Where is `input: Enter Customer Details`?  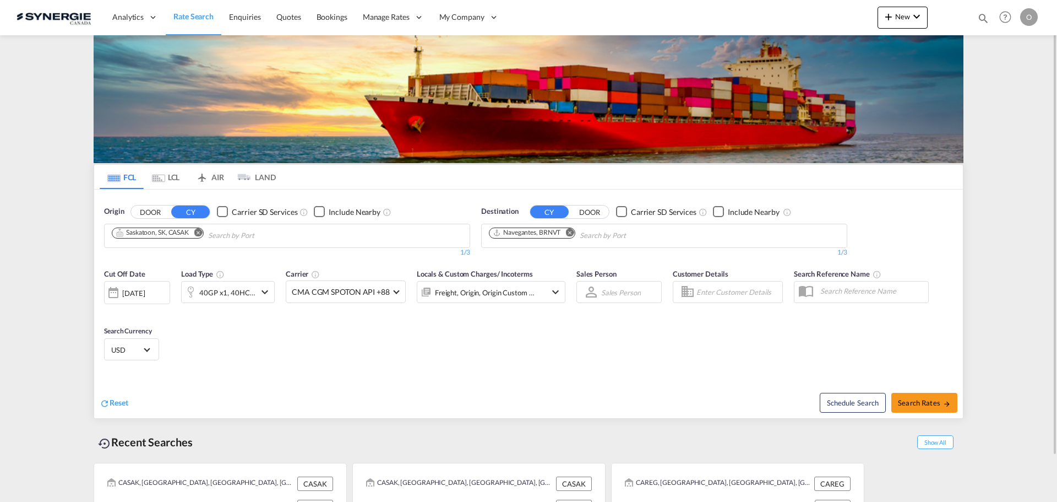 input: Enter Customer Details is located at coordinates (738, 292).